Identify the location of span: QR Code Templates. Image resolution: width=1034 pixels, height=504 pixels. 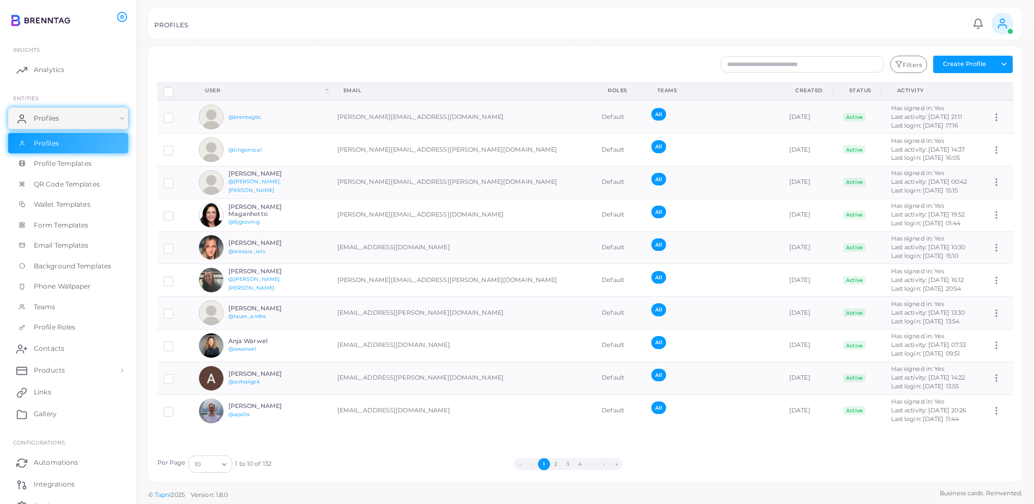
(67, 184).